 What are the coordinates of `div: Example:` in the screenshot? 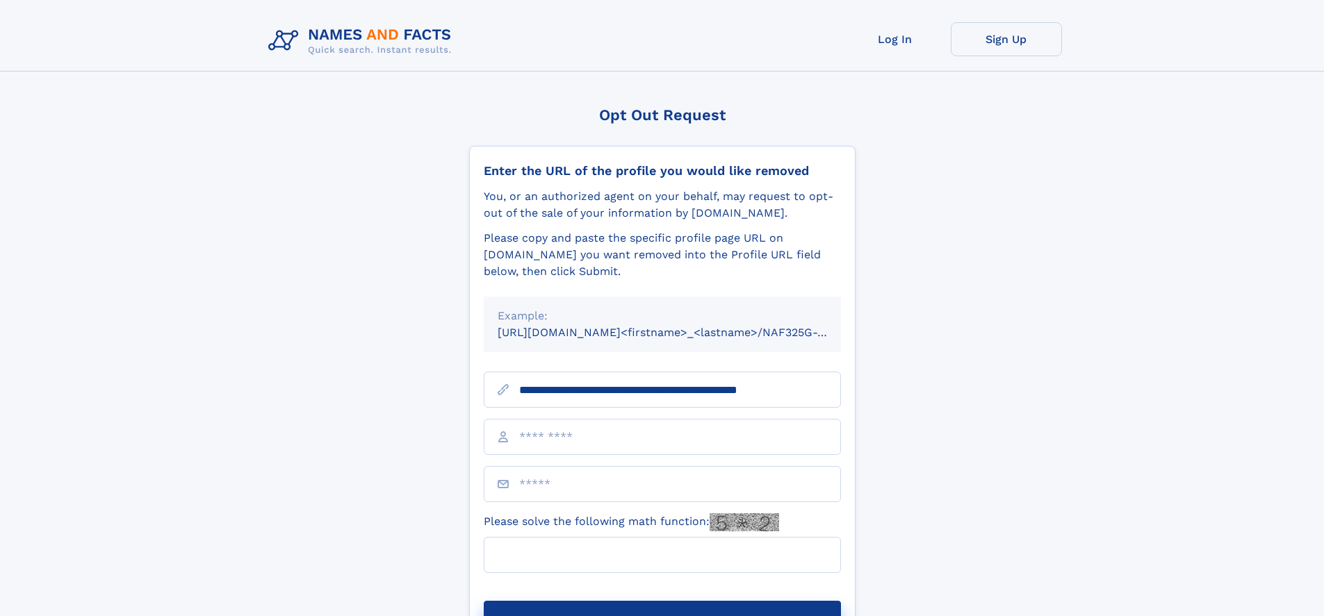 It's located at (662, 316).